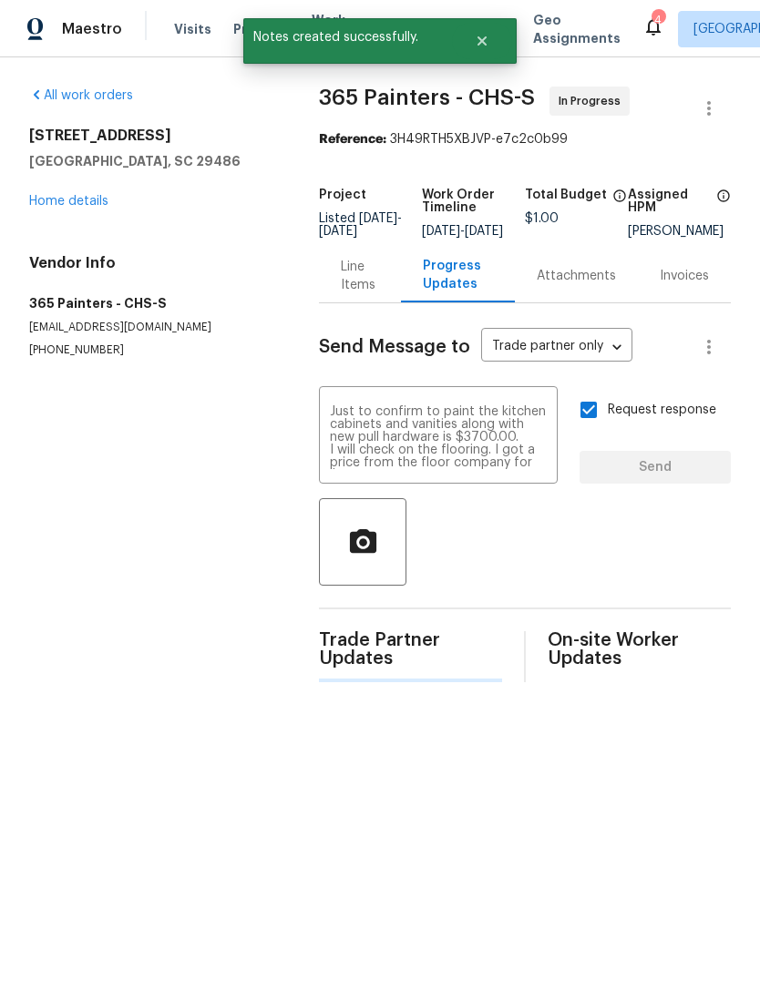  I want to click on h4: Vendor Info, so click(152, 263).